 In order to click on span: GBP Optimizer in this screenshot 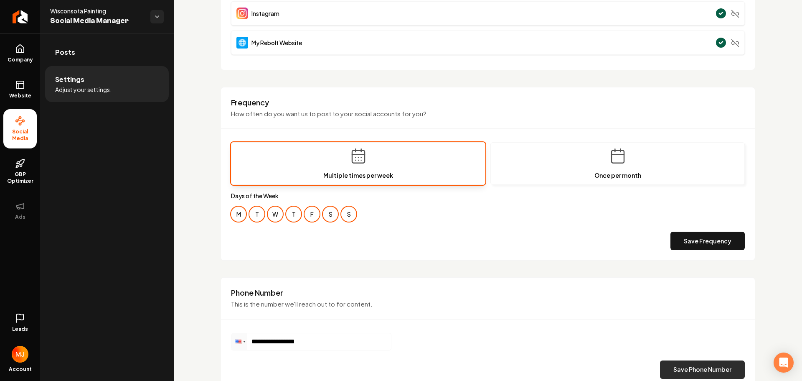, I will do `click(20, 178)`.